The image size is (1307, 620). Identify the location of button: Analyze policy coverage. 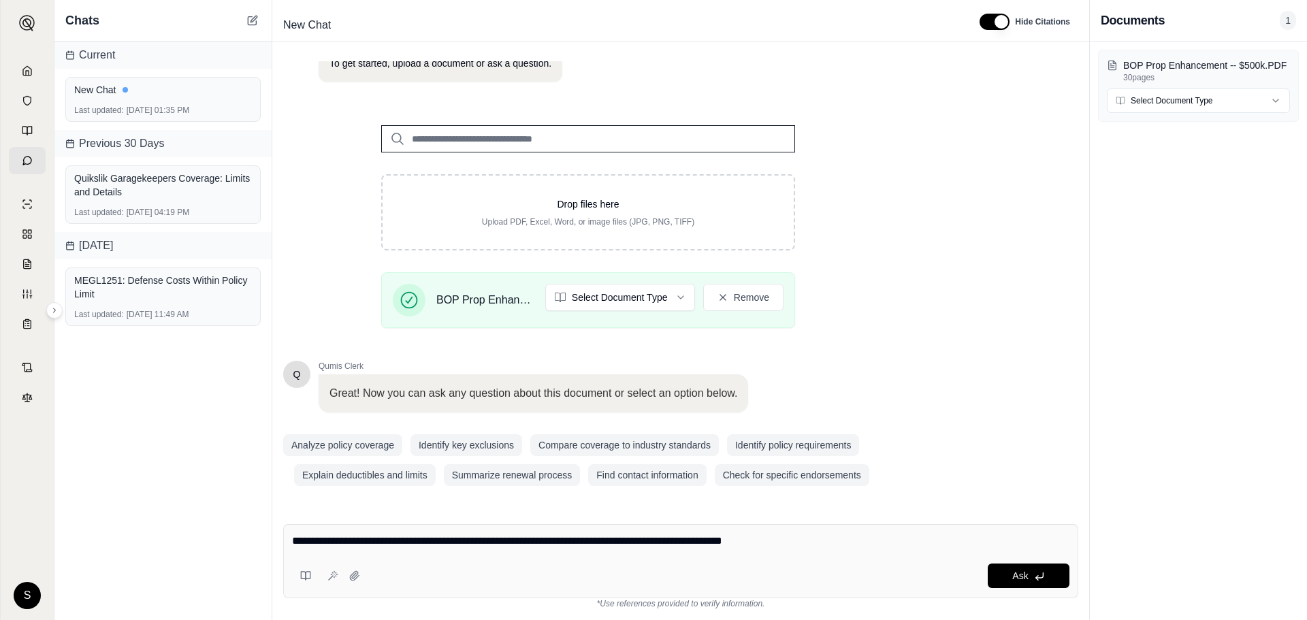
(343, 445).